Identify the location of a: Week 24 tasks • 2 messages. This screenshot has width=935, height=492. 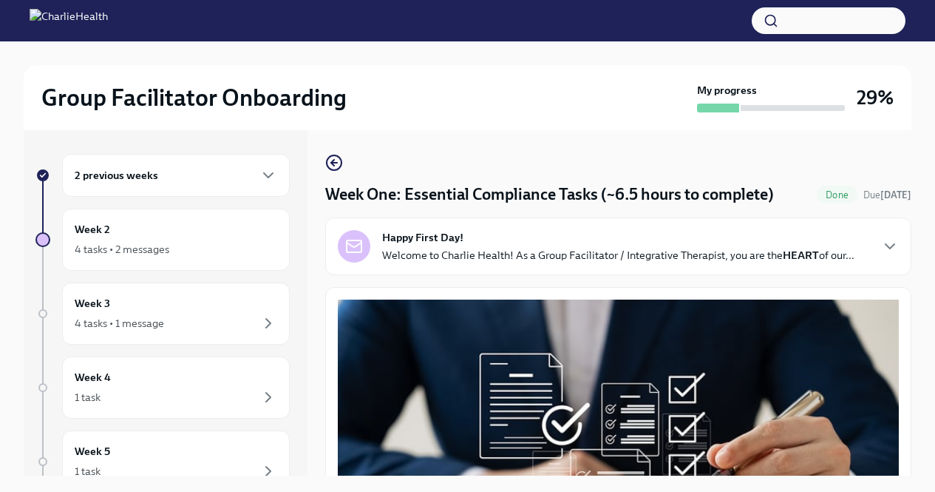
(163, 239).